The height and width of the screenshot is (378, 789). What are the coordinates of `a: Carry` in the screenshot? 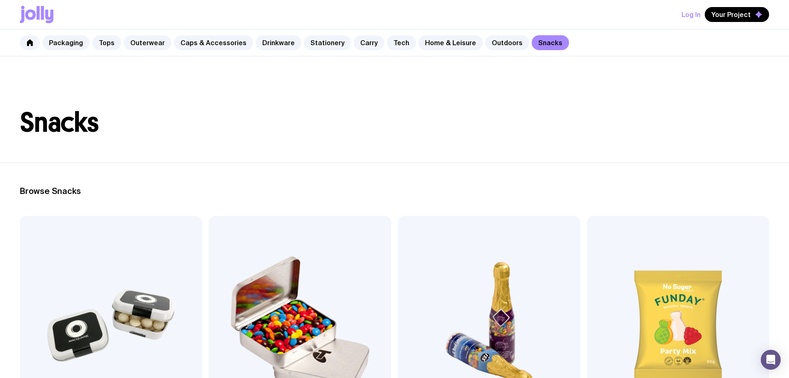 It's located at (369, 43).